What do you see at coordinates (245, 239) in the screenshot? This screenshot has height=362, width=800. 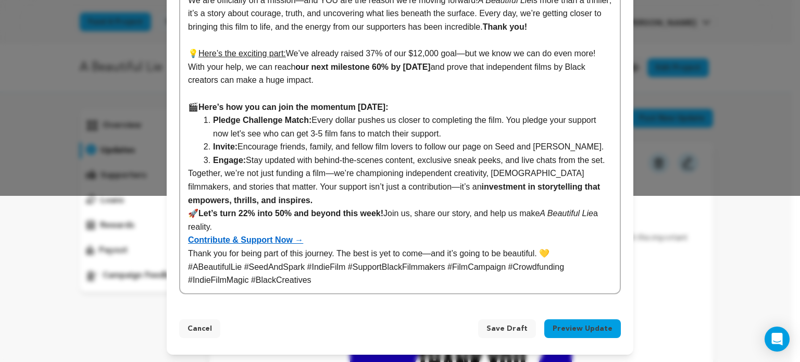 I see `a: Contribute & Support Now →` at bounding box center [245, 239].